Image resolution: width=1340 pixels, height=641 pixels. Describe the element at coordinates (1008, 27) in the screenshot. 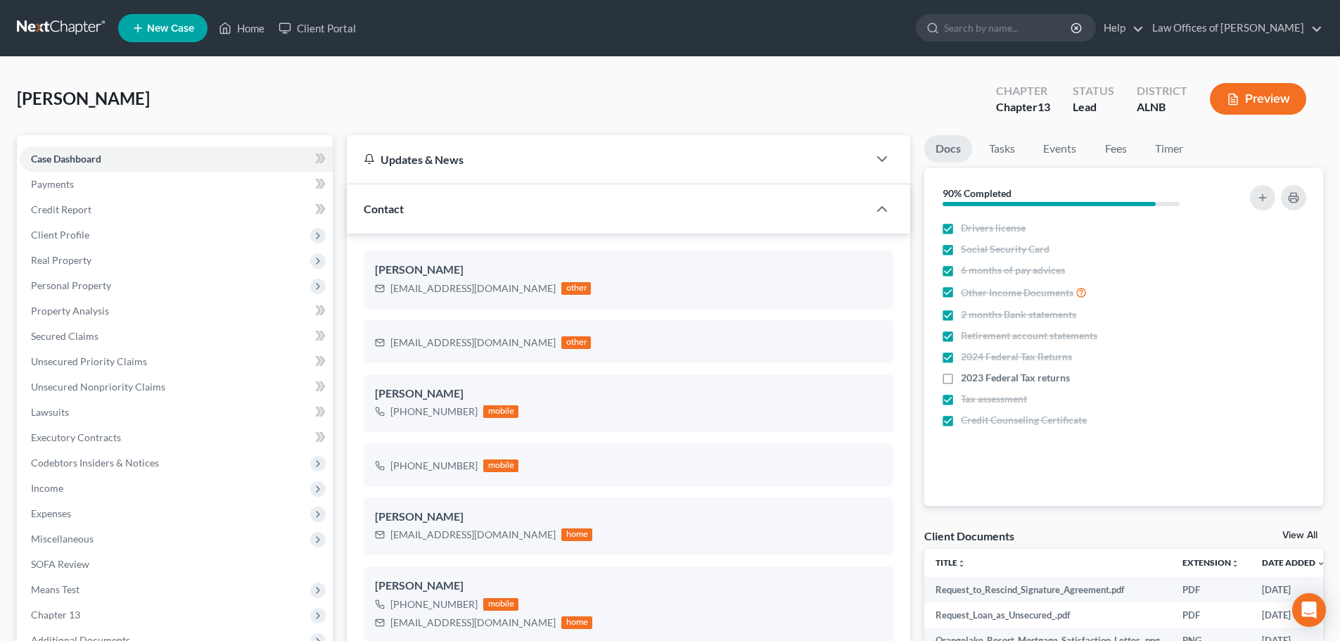

I see `input: Search by name...` at that location.